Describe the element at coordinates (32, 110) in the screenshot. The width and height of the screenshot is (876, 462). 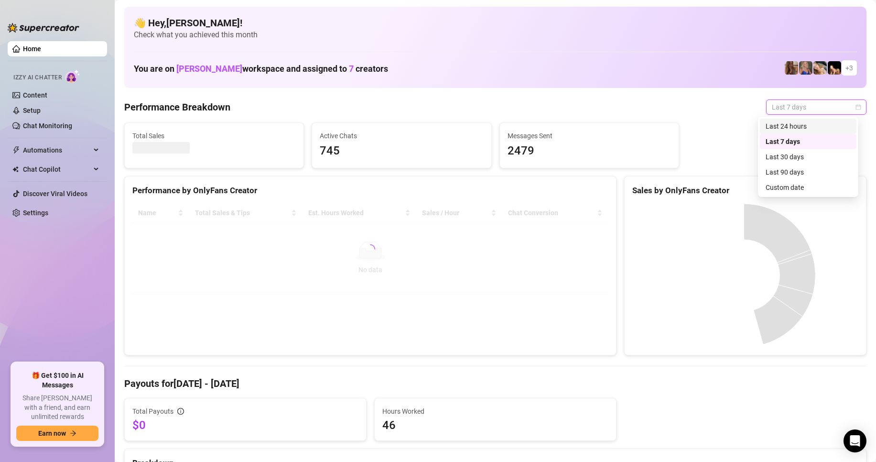
I see `a: Setup` at that location.